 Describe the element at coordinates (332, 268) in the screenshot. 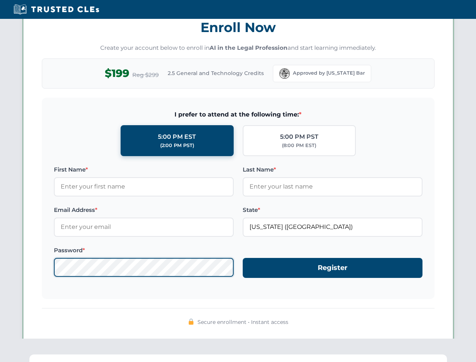

I see `button: Register` at that location.